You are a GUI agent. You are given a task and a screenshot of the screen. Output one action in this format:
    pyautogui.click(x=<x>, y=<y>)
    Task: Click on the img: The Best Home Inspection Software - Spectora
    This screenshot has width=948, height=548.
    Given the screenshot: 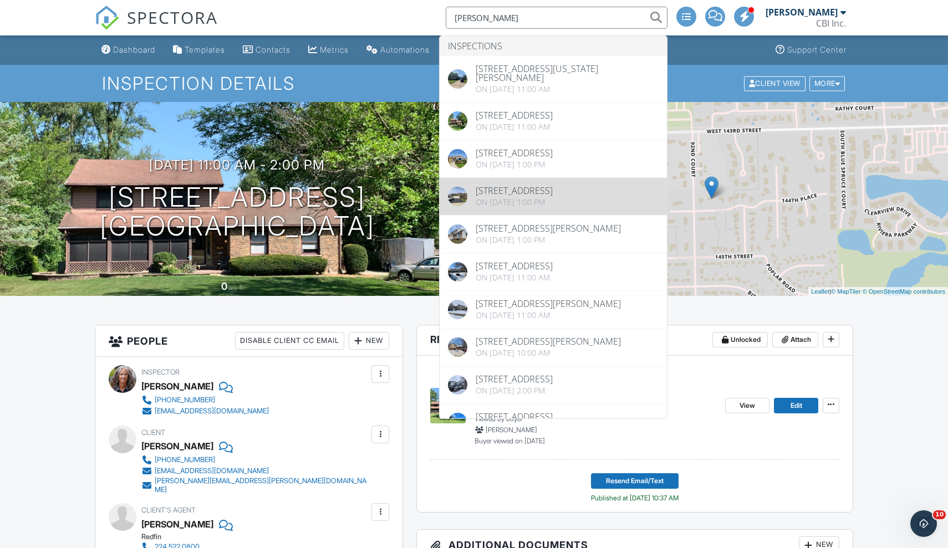 What is the action you would take?
    pyautogui.click(x=107, y=18)
    